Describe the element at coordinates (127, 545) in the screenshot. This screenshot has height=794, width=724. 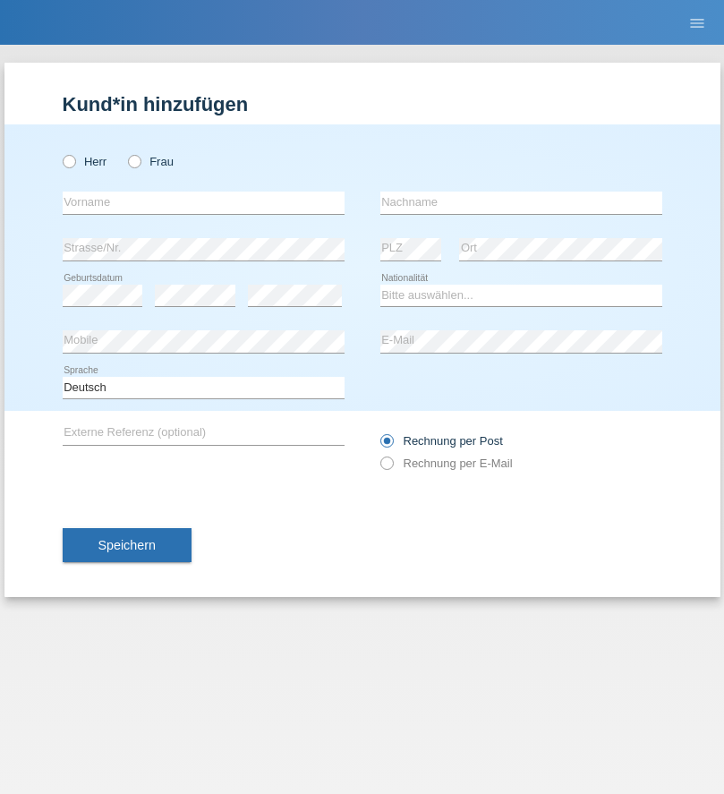
I see `button: Speichern` at that location.